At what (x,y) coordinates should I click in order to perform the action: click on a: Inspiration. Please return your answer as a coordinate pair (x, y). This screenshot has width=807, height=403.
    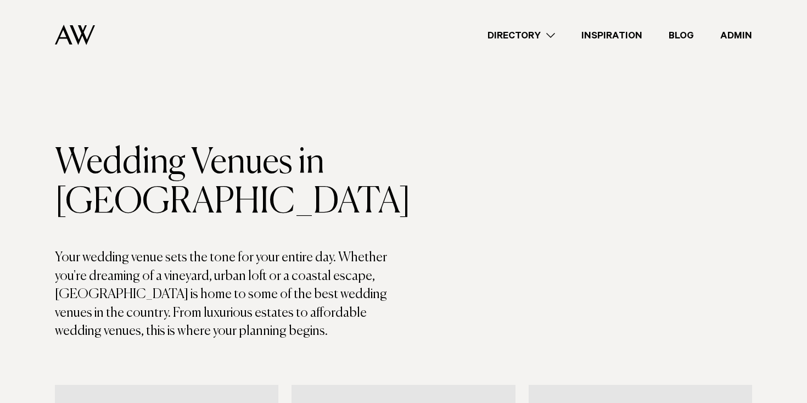
    Looking at the image, I should click on (612, 35).